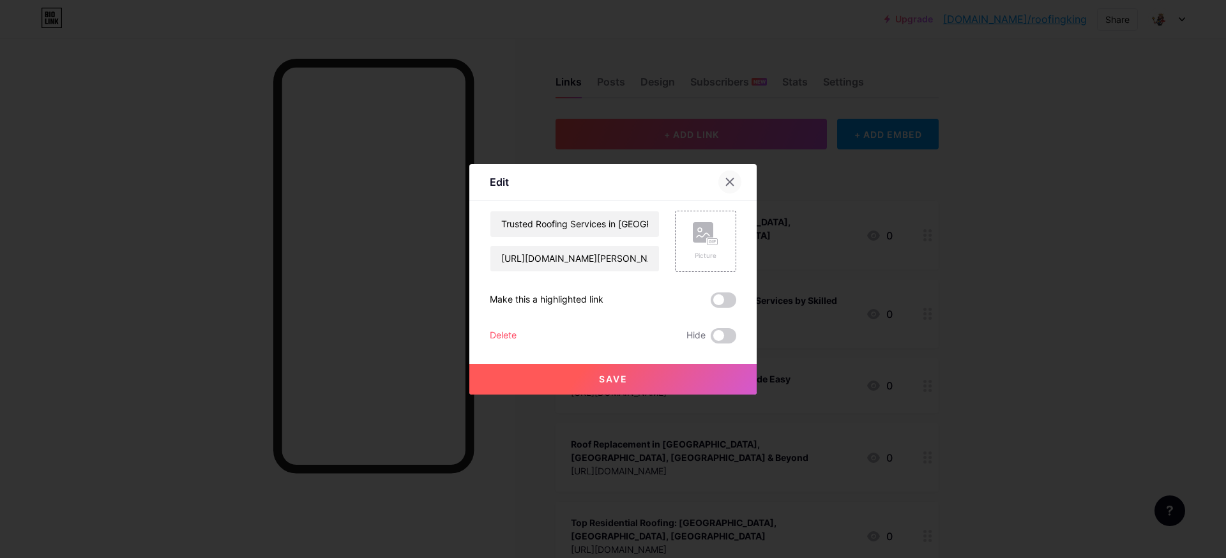 Image resolution: width=1226 pixels, height=558 pixels. Describe the element at coordinates (706, 255) in the screenshot. I see `div: Picture` at that location.